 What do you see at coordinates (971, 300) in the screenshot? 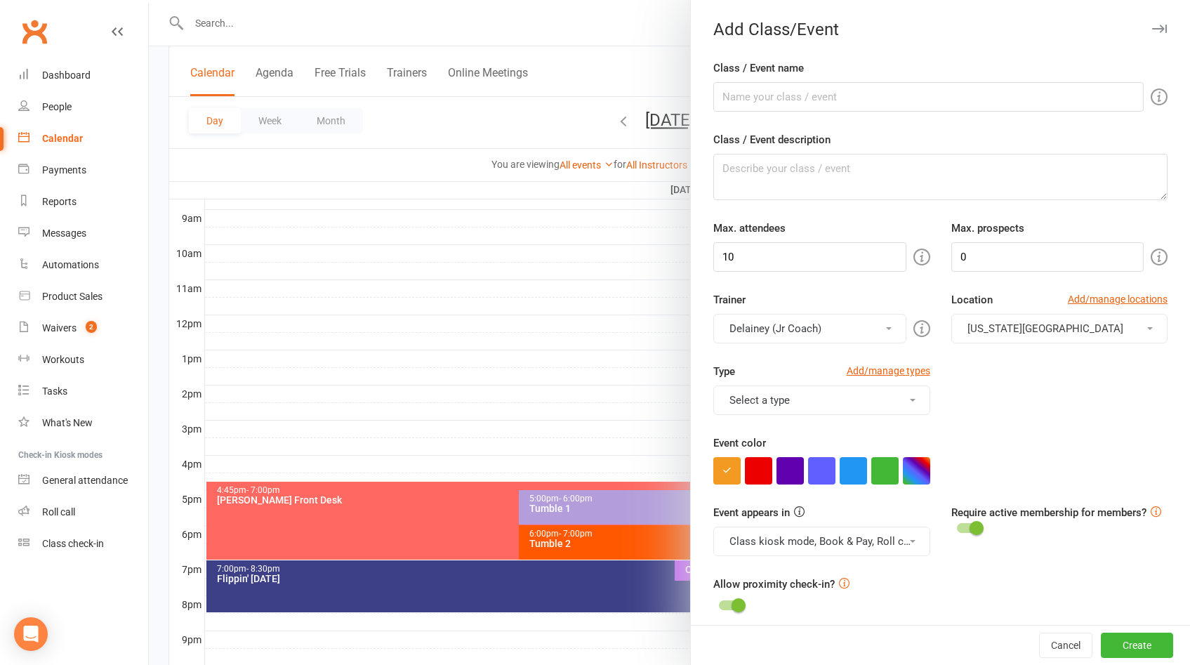
I see `label: Location` at bounding box center [971, 300].